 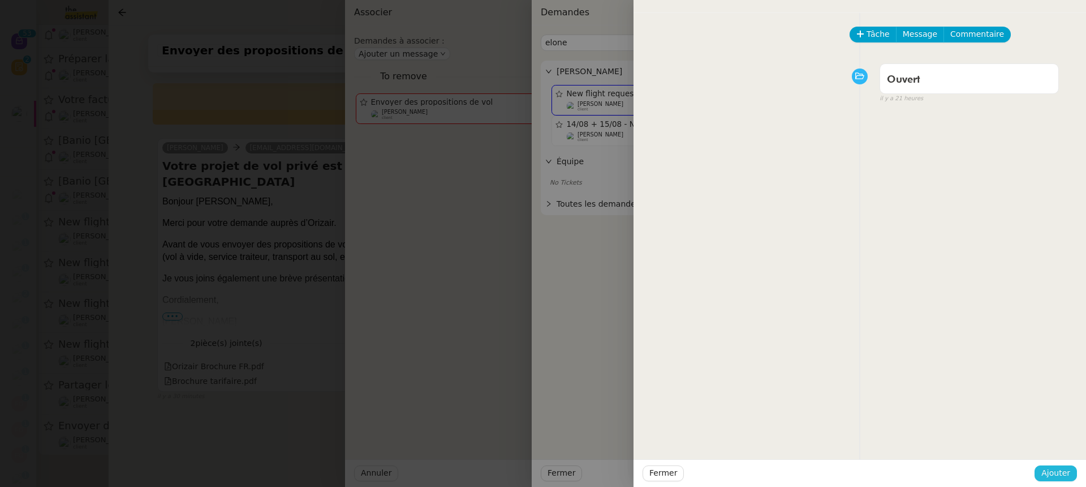 What do you see at coordinates (920, 34) in the screenshot?
I see `span: Message` at bounding box center [920, 34].